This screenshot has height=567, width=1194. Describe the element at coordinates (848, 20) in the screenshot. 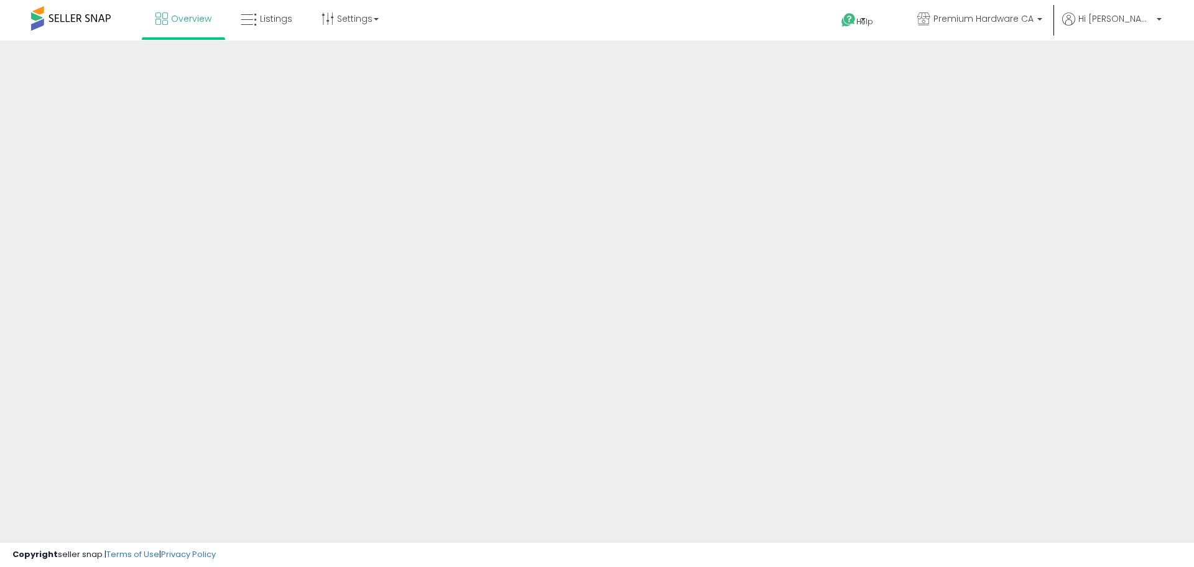

I see `i: Get Help` at that location.